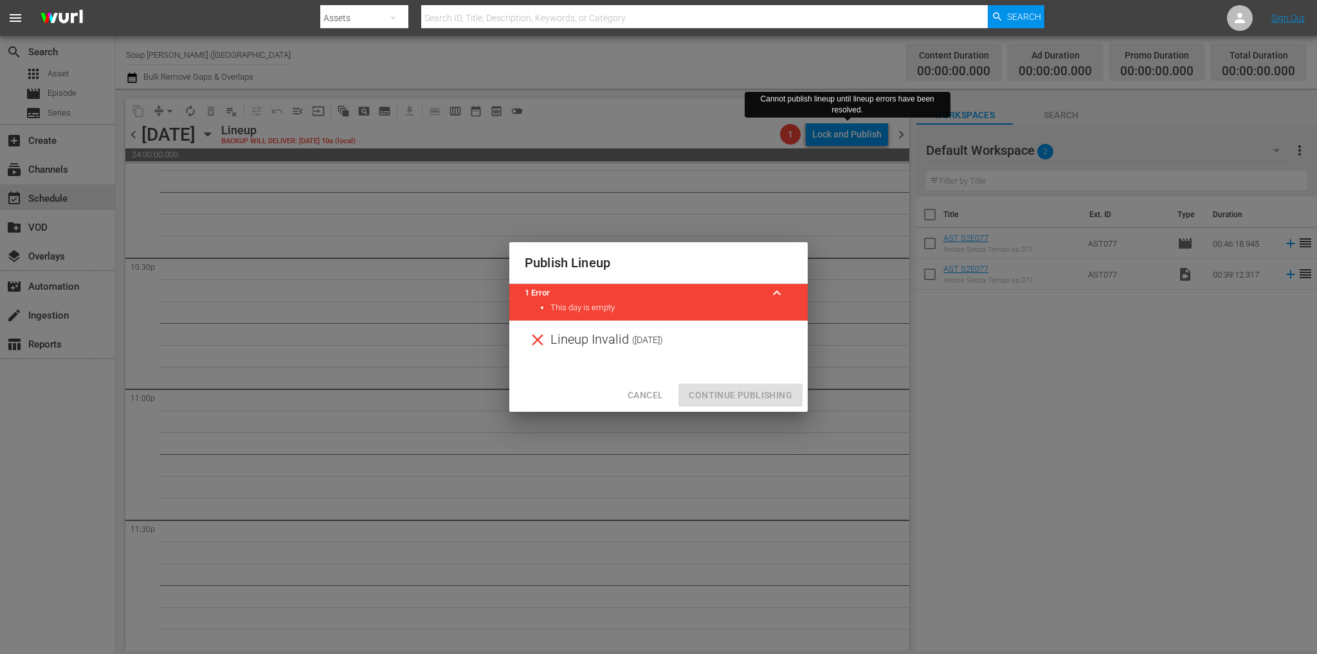 Image resolution: width=1317 pixels, height=654 pixels. What do you see at coordinates (645, 395) in the screenshot?
I see `span: Cancel` at bounding box center [645, 395].